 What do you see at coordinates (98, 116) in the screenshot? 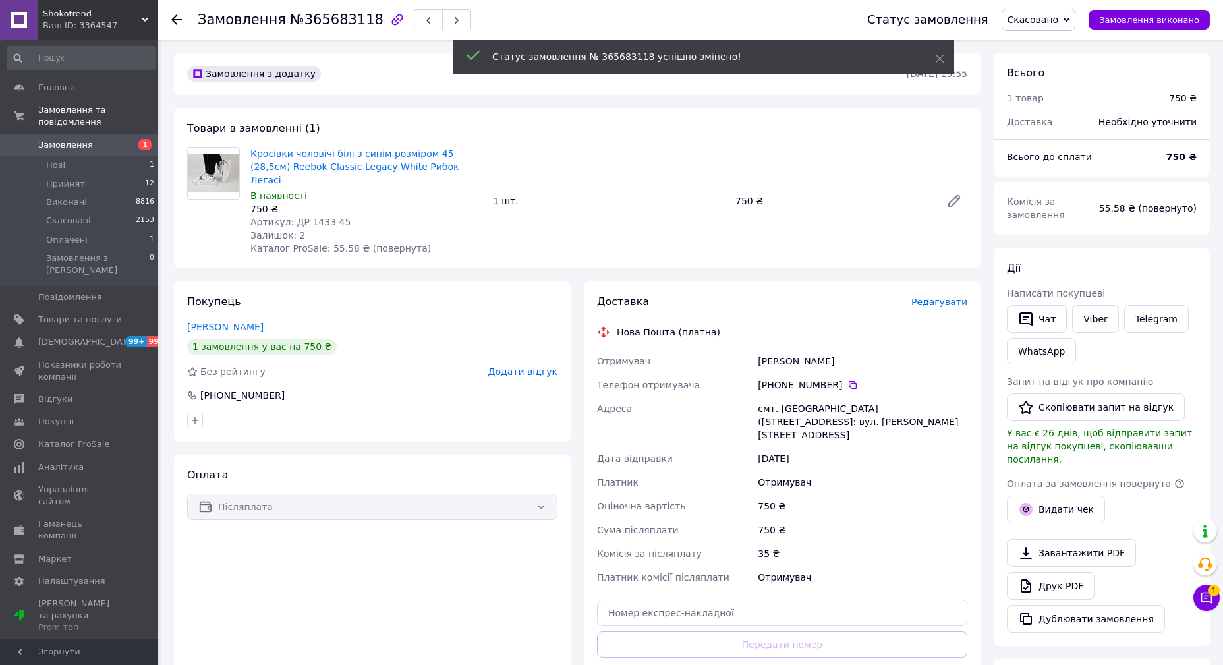
I see `span: Замовлення та повідомлення` at bounding box center [98, 116].